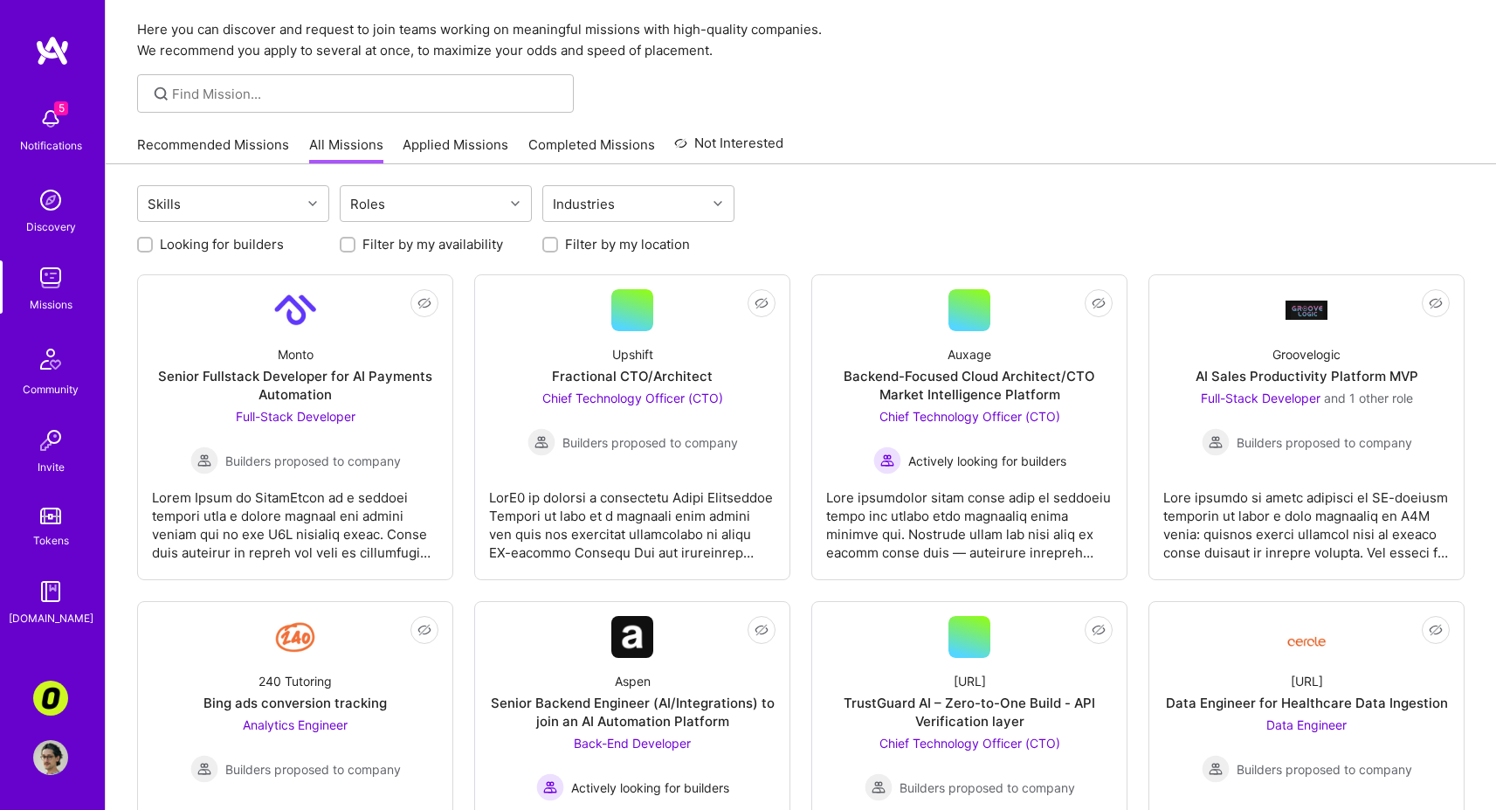 This screenshot has height=810, width=1496. What do you see at coordinates (295, 702) in the screenshot?
I see `div: Bing ads conversion tracking` at bounding box center [295, 702].